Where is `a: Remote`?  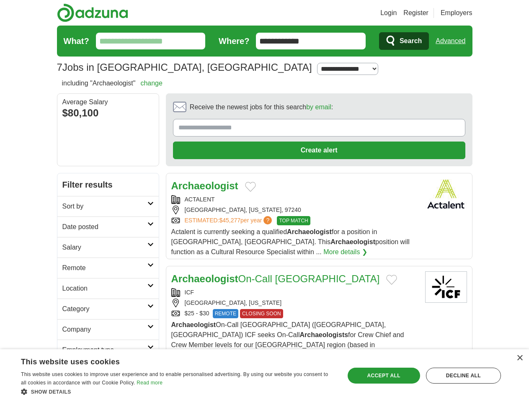
a: Remote is located at coordinates (108, 268).